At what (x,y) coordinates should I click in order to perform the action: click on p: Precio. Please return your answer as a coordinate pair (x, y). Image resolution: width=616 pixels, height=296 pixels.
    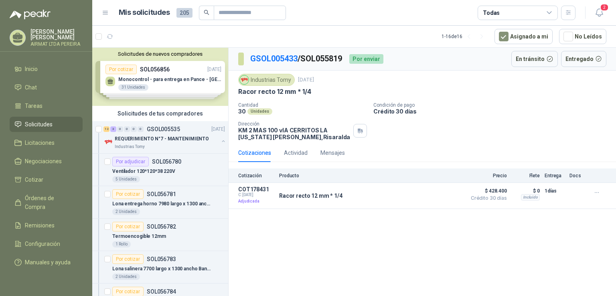
    Looking at the image, I should click on (487, 176).